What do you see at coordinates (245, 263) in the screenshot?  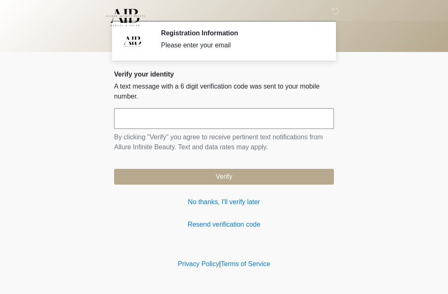 I see `a: Terms of Service` at bounding box center [245, 263].